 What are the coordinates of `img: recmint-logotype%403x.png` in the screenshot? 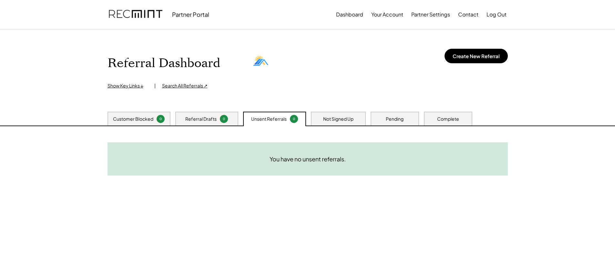 It's located at (136, 15).